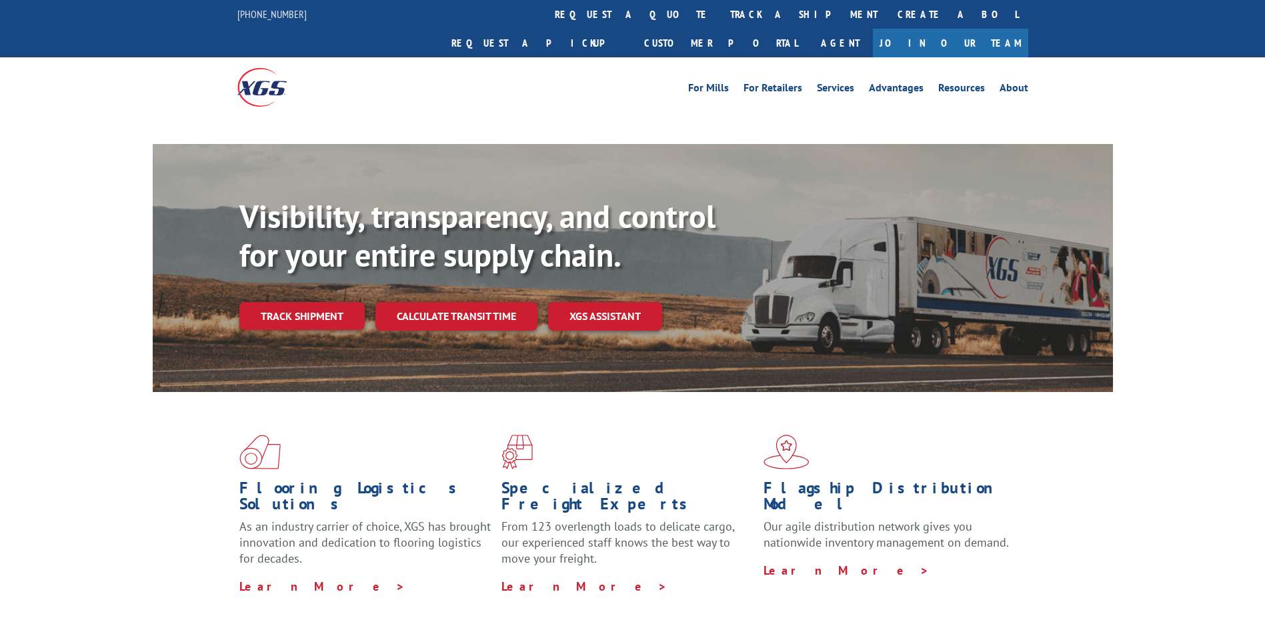 This screenshot has width=1265, height=636. I want to click on a: About, so click(1013, 90).